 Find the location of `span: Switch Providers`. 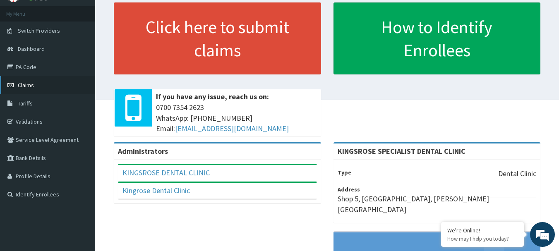

span: Switch Providers is located at coordinates (39, 31).